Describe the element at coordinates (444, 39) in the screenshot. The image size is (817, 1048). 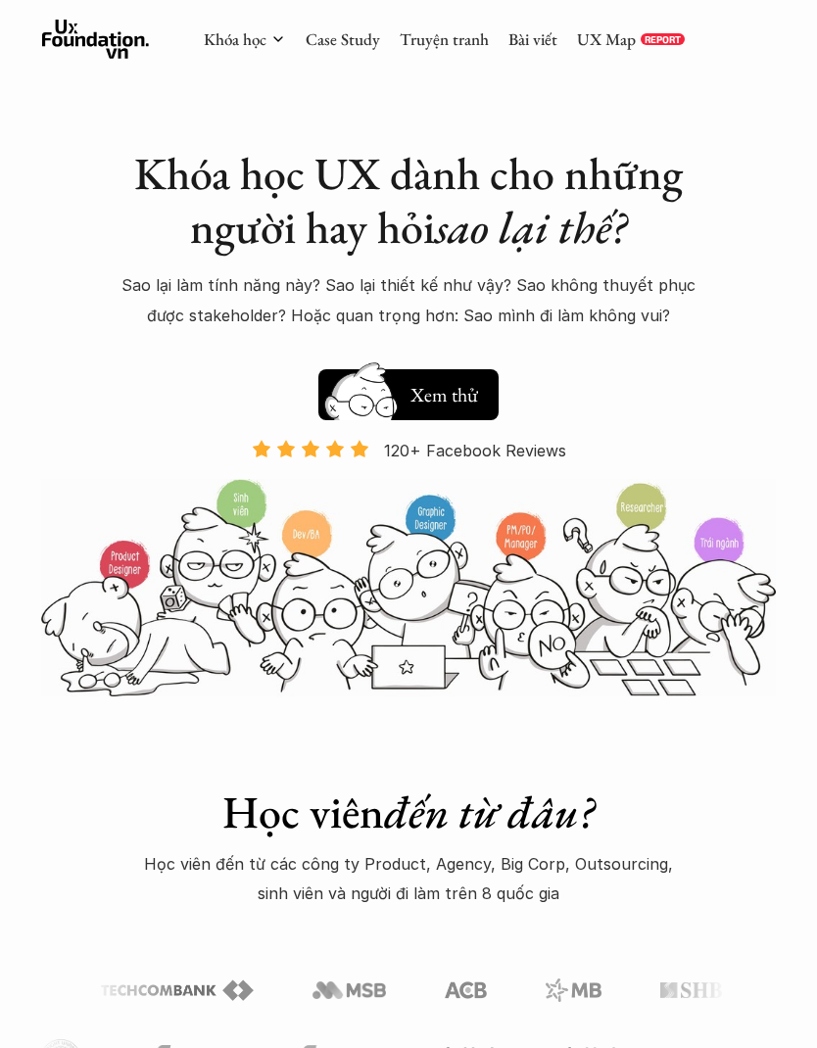
I see `a: Truyện tranh` at that location.